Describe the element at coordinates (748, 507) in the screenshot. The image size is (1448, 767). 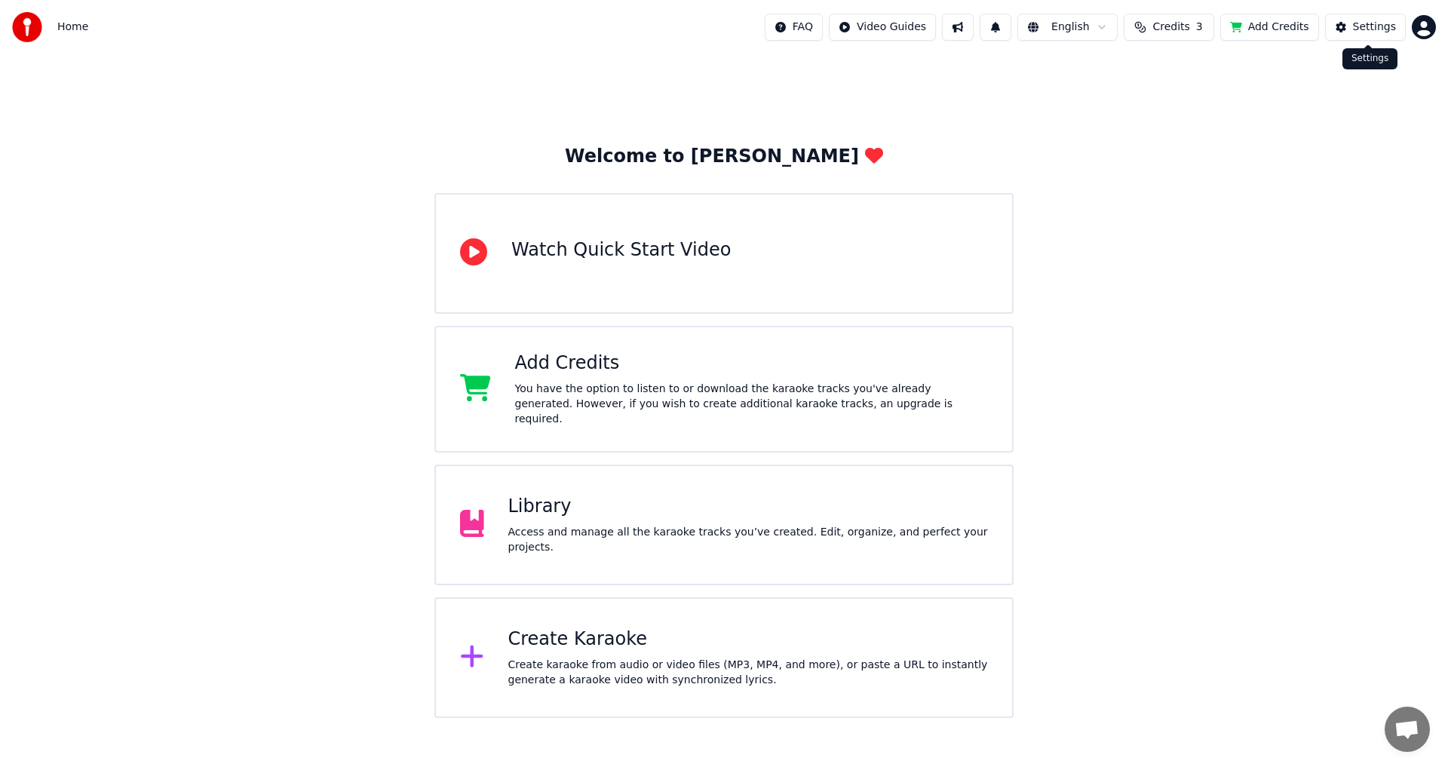
I see `div: Library` at that location.